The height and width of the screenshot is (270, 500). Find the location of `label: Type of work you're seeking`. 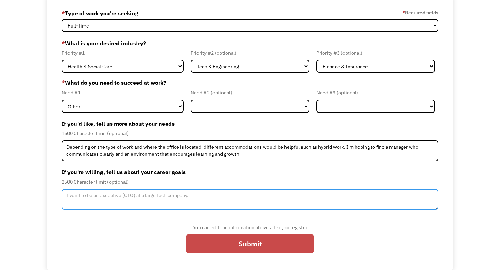

label: Type of work you're seeking is located at coordinates (100, 13).